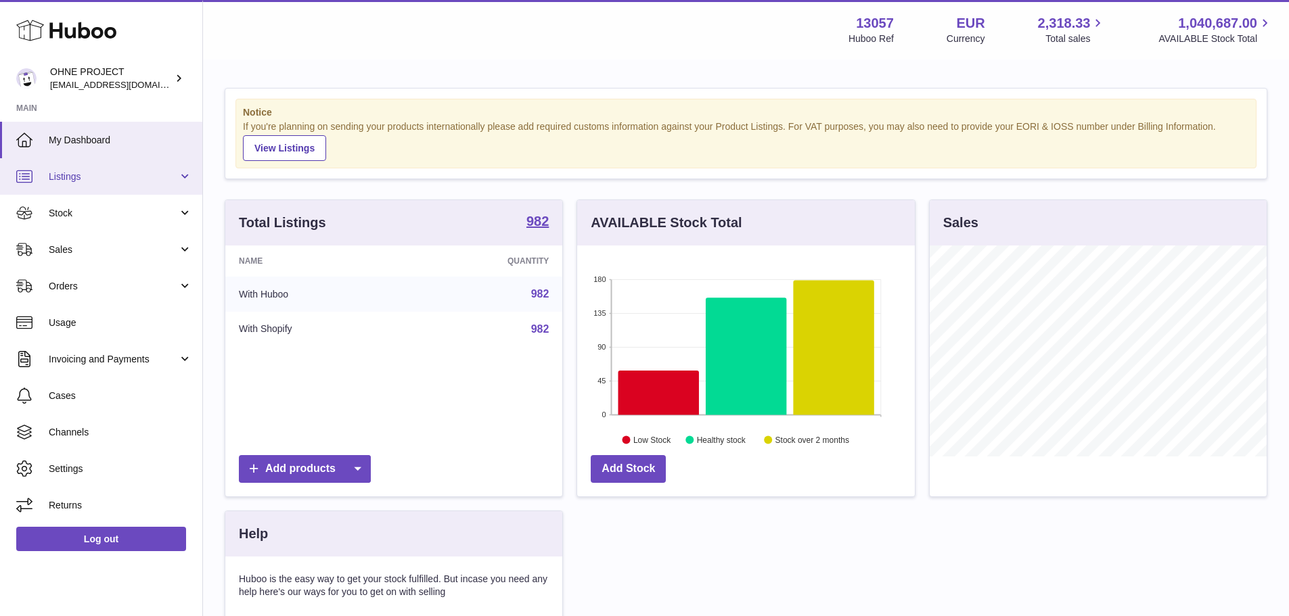 The height and width of the screenshot is (616, 1289). I want to click on span: 1,040,687.00, so click(1217, 23).